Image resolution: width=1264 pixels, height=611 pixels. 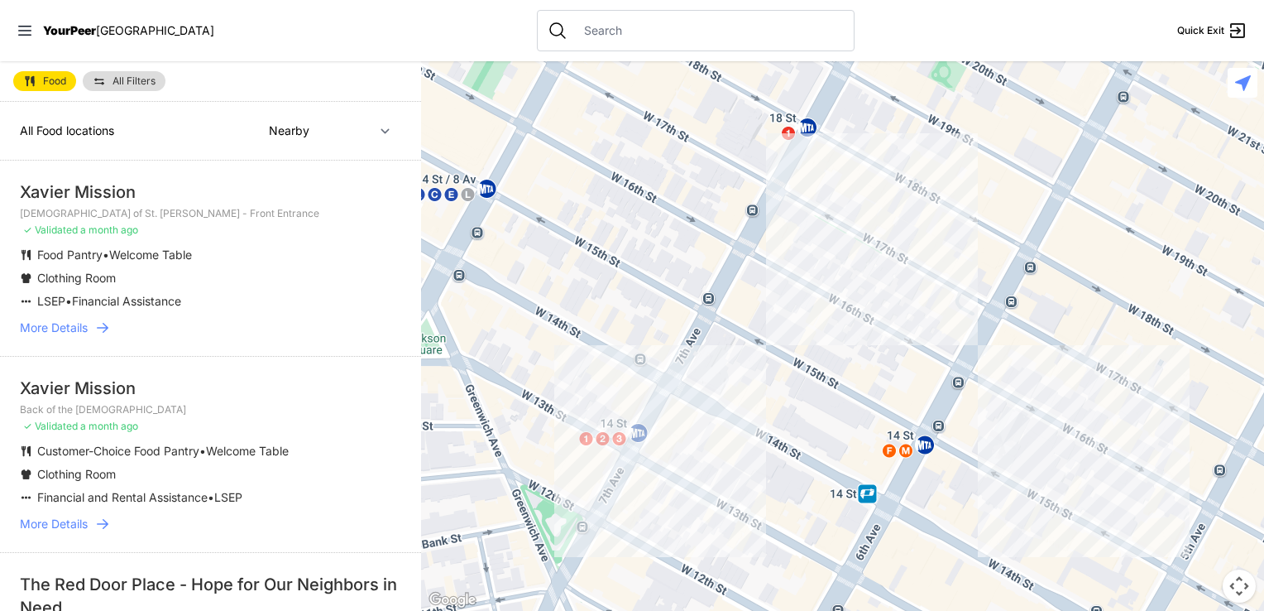 I want to click on span: All Filters, so click(x=134, y=81).